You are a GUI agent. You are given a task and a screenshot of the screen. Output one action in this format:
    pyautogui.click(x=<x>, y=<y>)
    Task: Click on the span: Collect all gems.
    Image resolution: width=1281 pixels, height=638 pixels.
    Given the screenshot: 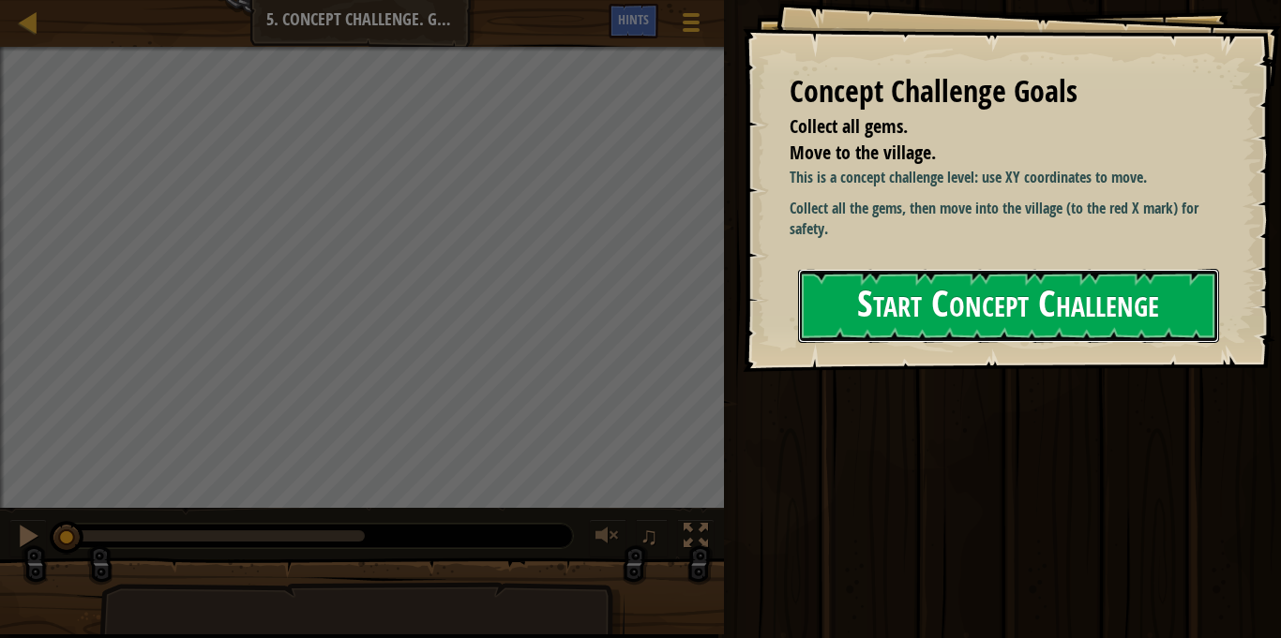 What is the action you would take?
    pyautogui.click(x=849, y=126)
    